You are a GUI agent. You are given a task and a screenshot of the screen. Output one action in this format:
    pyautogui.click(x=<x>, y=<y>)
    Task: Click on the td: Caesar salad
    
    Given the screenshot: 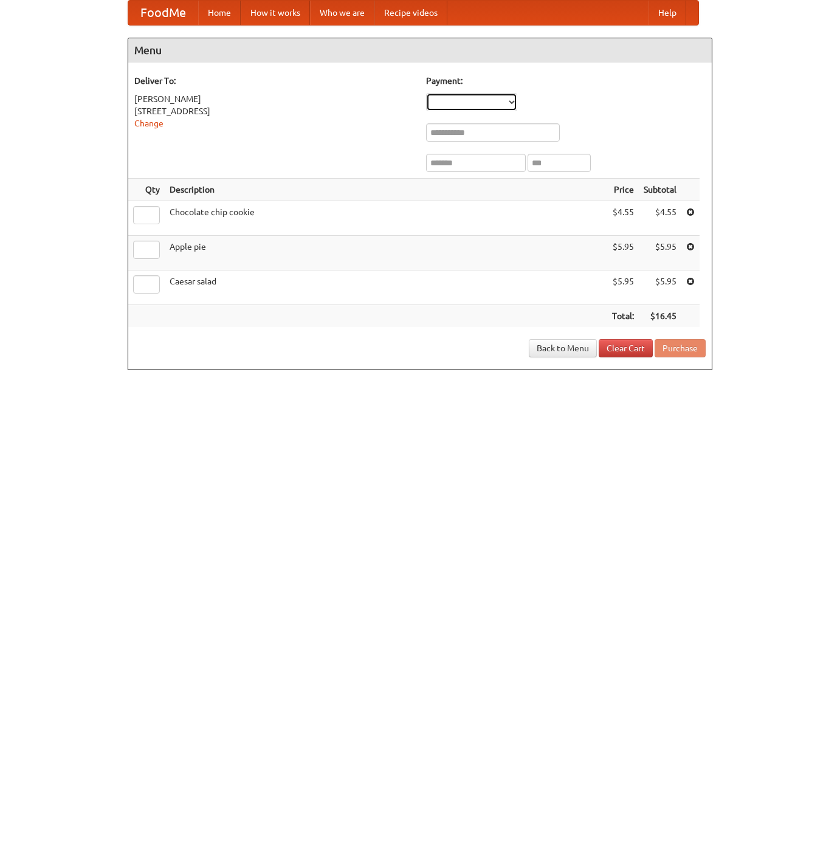 What is the action you would take?
    pyautogui.click(x=386, y=288)
    